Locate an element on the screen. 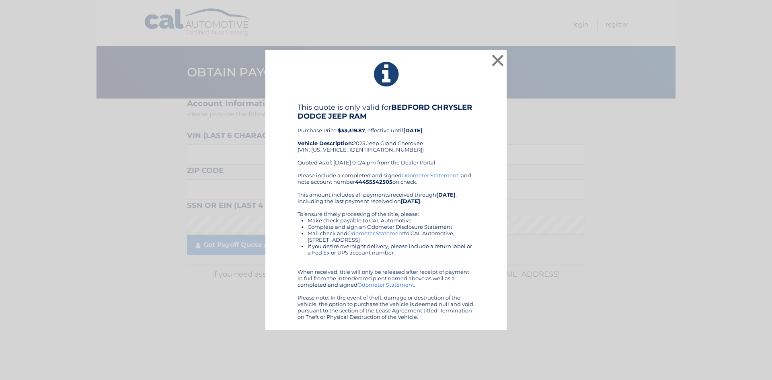  div: Please include a completed and signed , and note account number on check. This amount includes al... is located at coordinates (386, 246).